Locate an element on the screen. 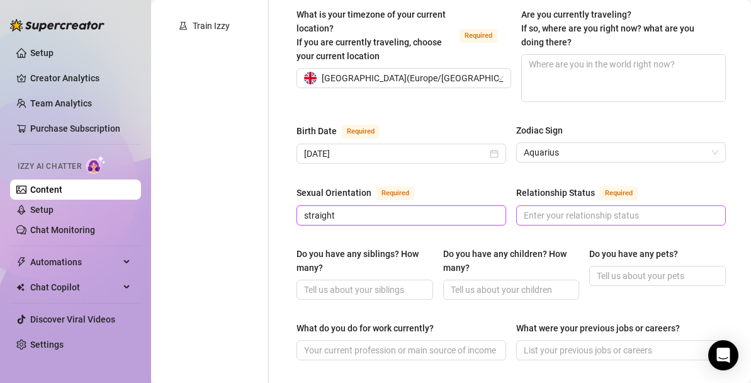  input: Do you have any children? How many? is located at coordinates (510, 290).